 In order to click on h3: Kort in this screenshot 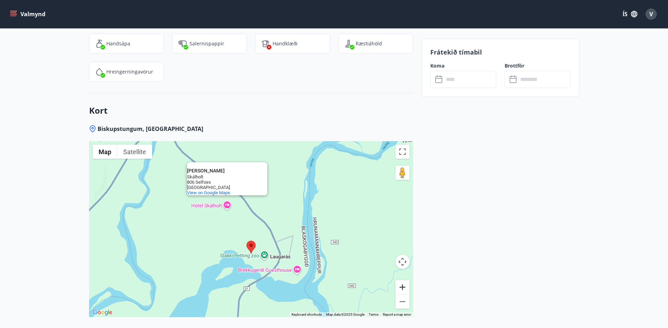, I will do `click(251, 111)`.